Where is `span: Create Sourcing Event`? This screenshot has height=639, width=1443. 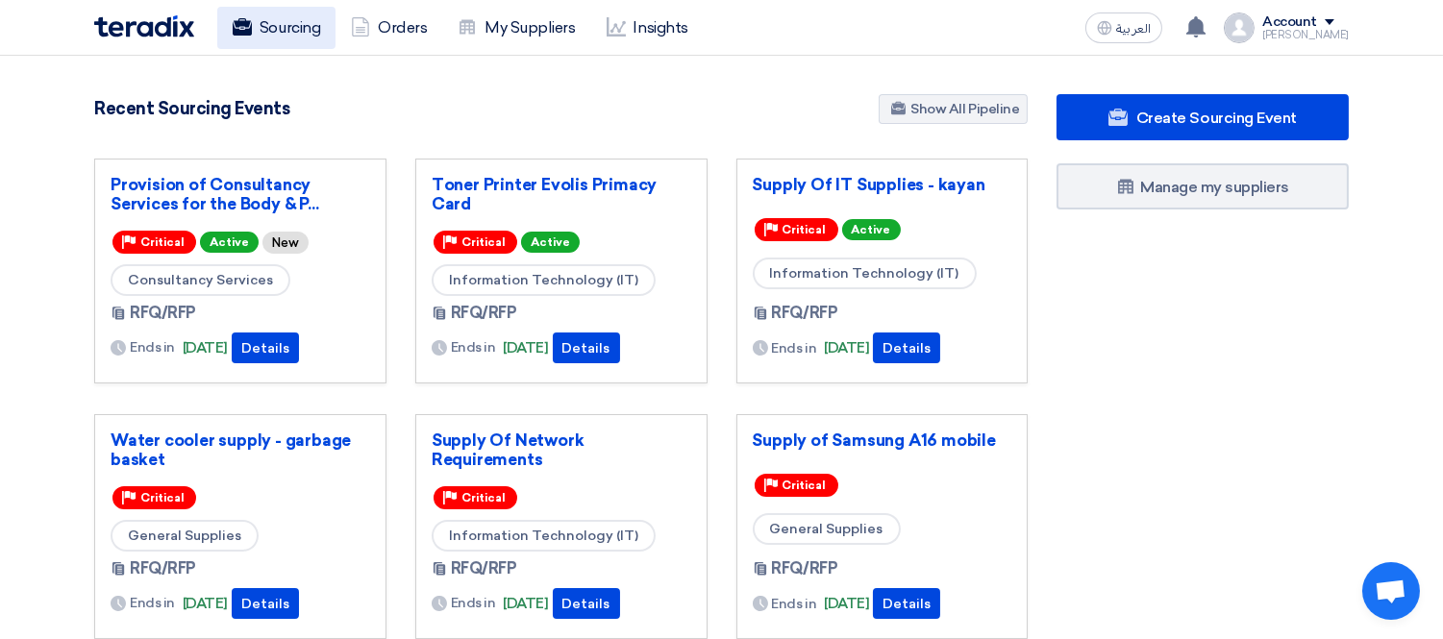
span: Create Sourcing Event is located at coordinates (1216, 117).